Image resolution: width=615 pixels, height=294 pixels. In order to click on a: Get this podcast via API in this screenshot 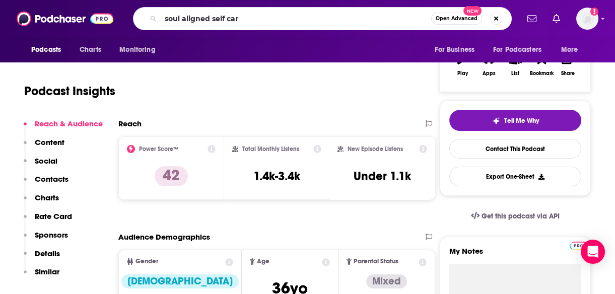, I will do `click(515, 216)`.